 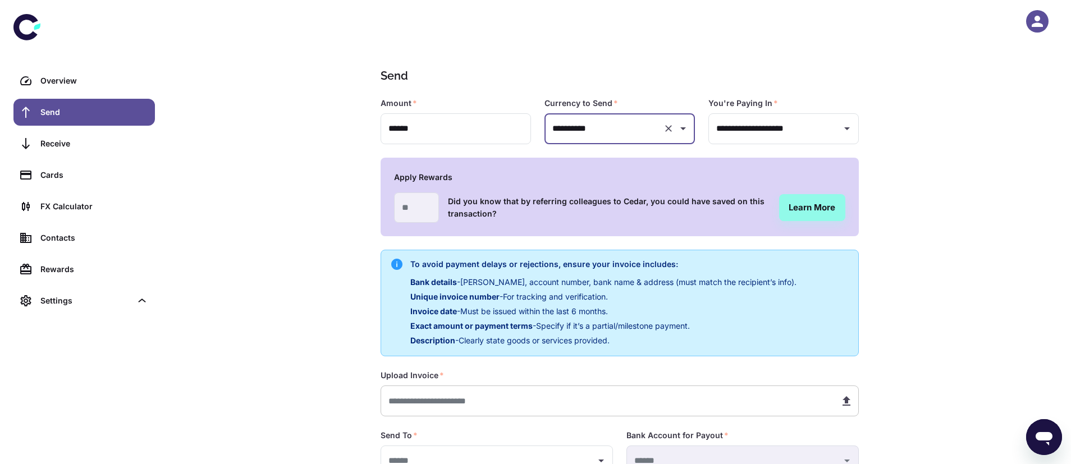 What do you see at coordinates (603, 297) in the screenshot?
I see `p: - For tracking and verification.` at bounding box center [603, 297].